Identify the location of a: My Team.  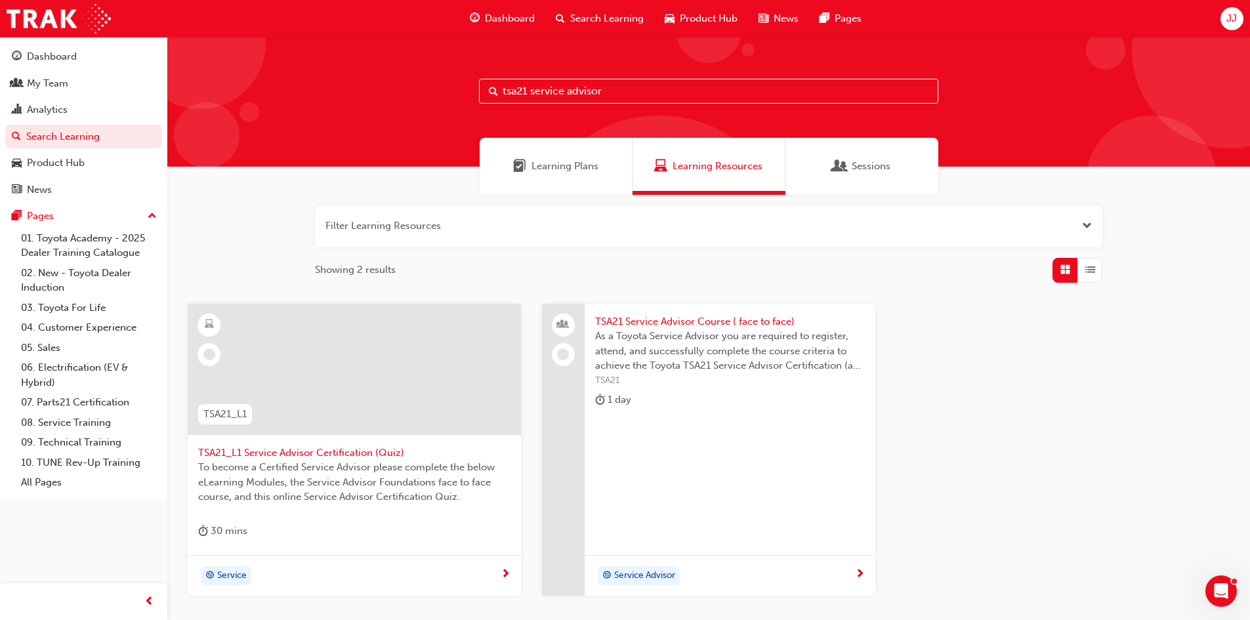
(83, 83).